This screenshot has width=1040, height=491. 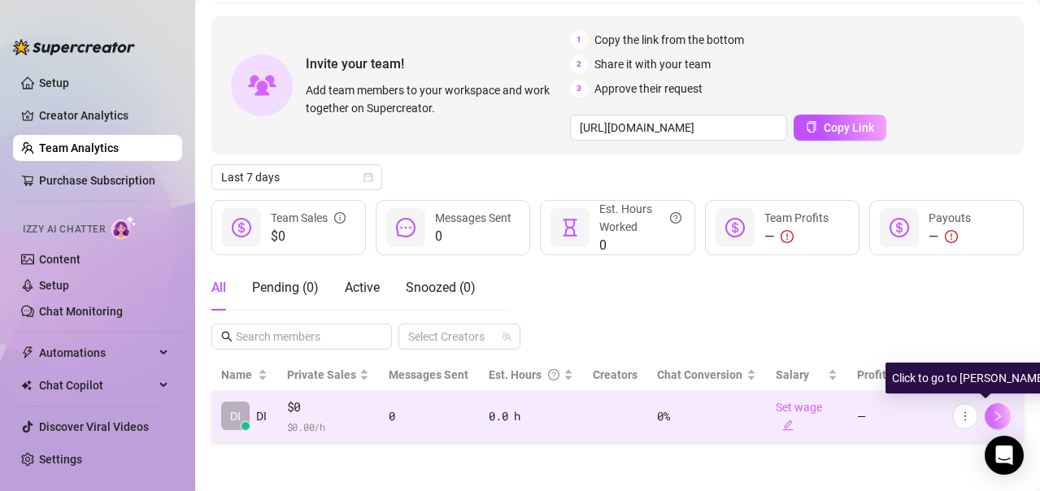 What do you see at coordinates (798, 416) in the screenshot?
I see `a: Set wageedit` at bounding box center [798, 416].